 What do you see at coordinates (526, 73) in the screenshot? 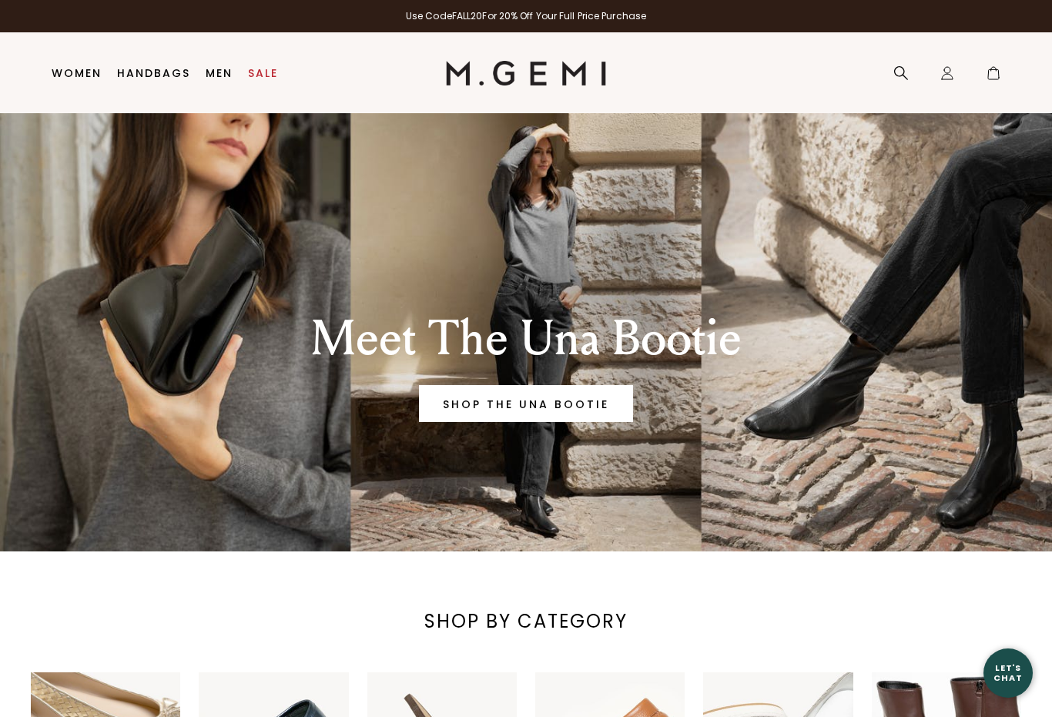
I see `img: M.Gemi` at bounding box center [526, 73].